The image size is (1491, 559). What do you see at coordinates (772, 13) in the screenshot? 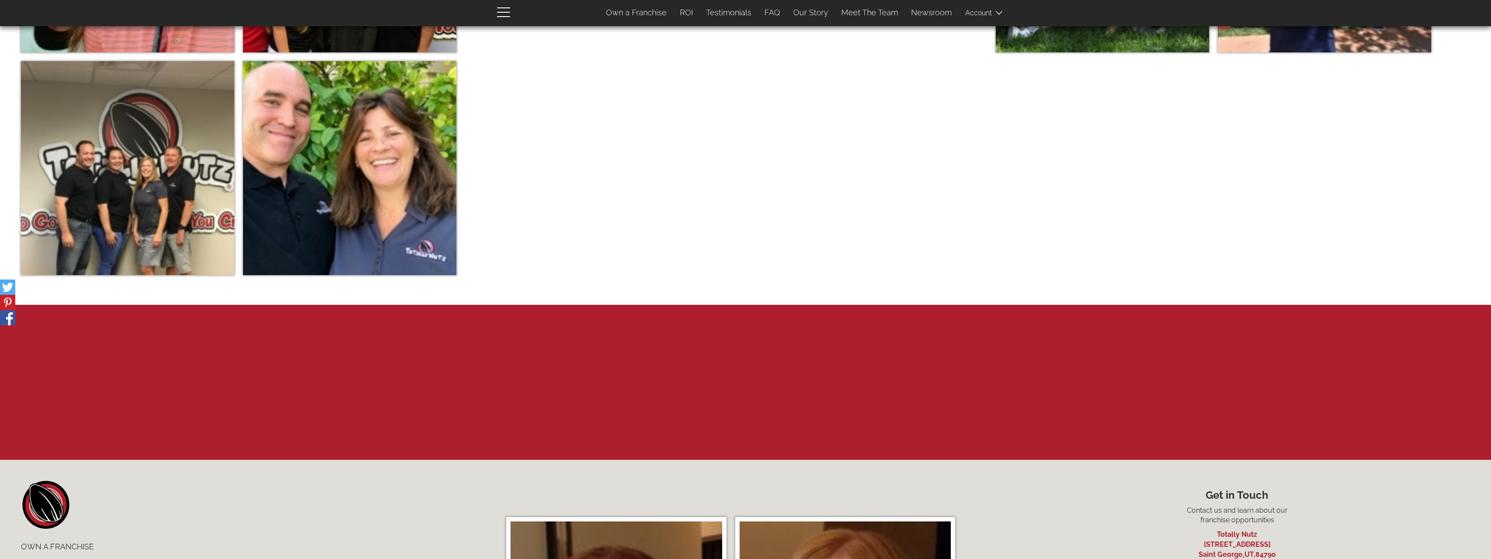
I see `a: FAQ` at bounding box center [772, 13].